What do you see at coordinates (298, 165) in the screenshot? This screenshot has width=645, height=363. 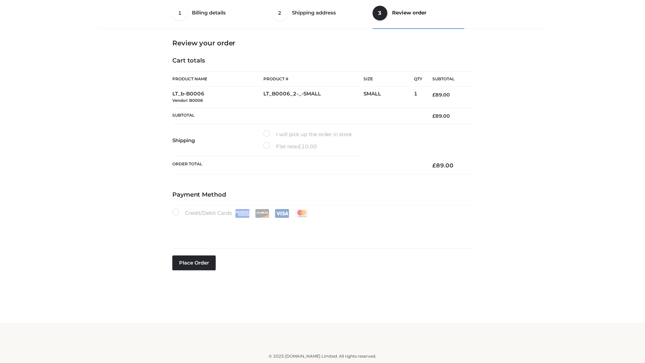 I see `th: Order Total` at bounding box center [298, 165].